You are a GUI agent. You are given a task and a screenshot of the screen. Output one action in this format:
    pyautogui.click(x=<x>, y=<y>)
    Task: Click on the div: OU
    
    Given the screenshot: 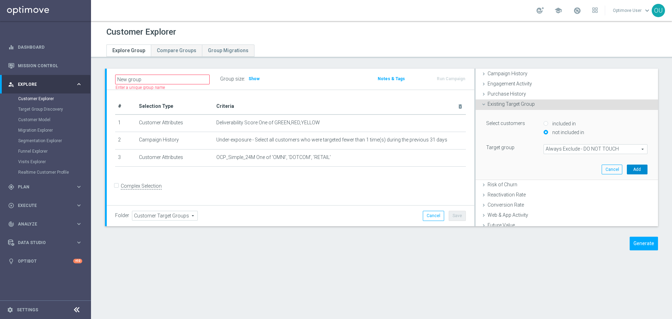 What is the action you would take?
    pyautogui.click(x=658, y=11)
    